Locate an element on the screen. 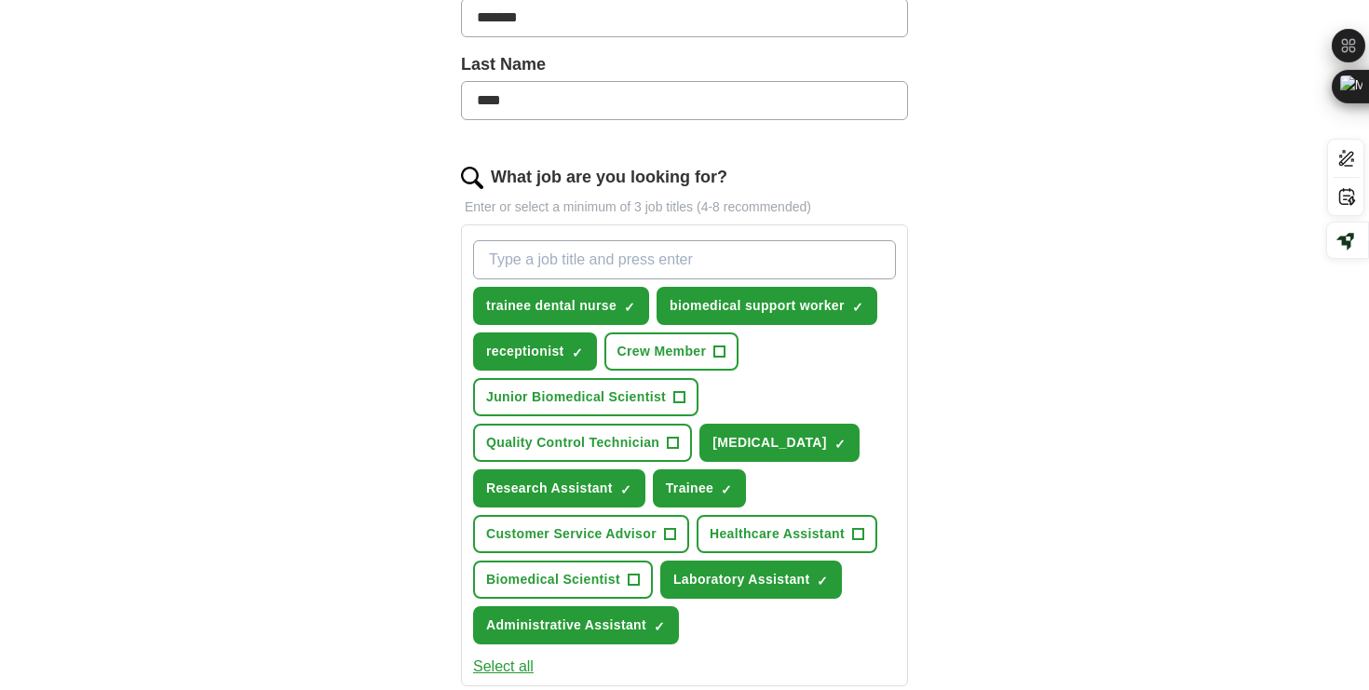  label: Last Name is located at coordinates (685, 64).